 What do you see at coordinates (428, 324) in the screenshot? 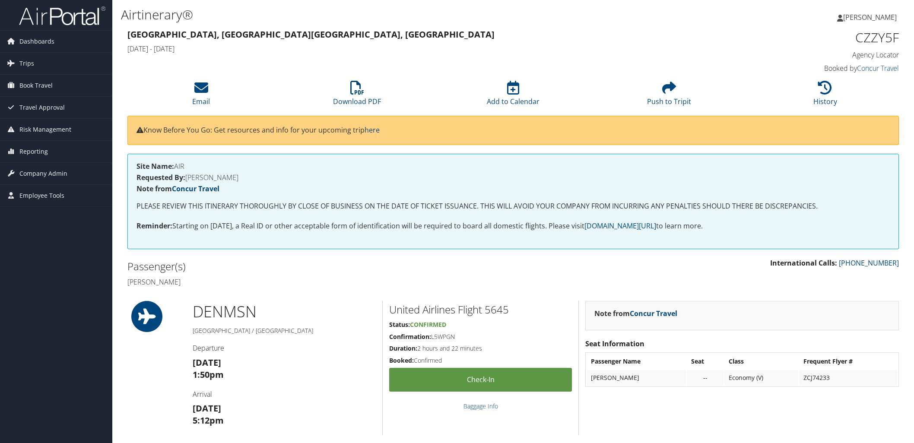
I see `span: Confirmed` at bounding box center [428, 324].